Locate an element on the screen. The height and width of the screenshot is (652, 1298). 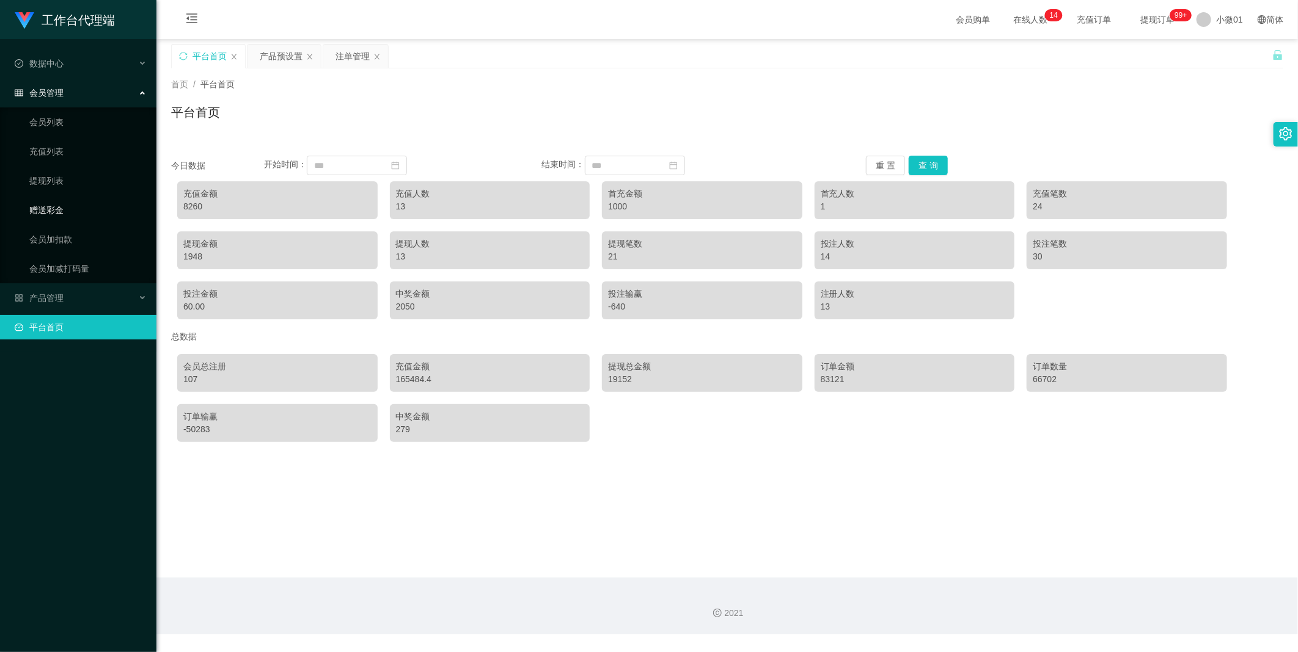
a: 图标： 仪表板平台首页 is located at coordinates (81, 327).